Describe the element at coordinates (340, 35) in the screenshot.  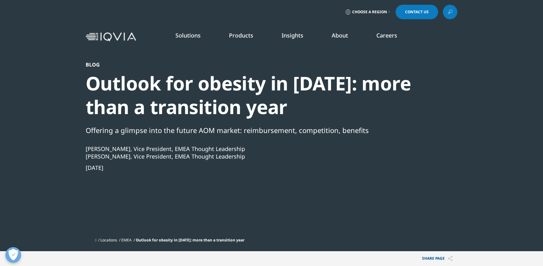
I see `a: About` at that location.